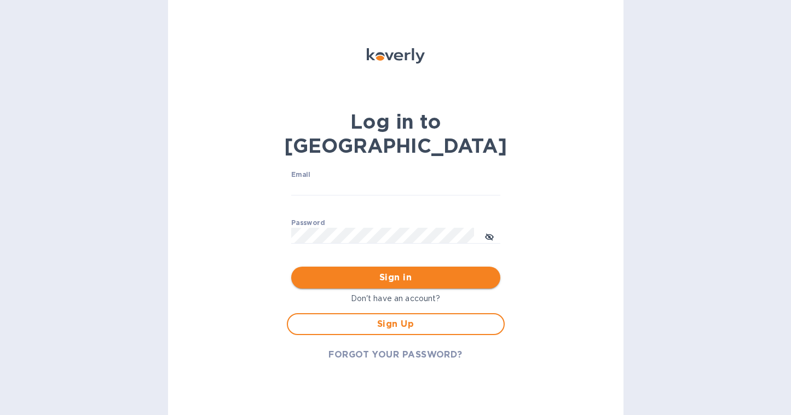  I want to click on button: FORGOT YOUR PASSWORD?, so click(395, 355).